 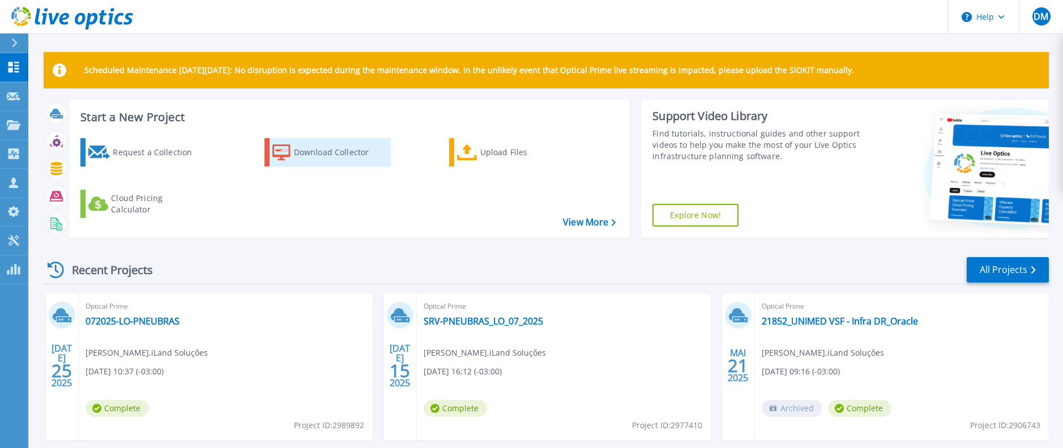 What do you see at coordinates (339, 152) in the screenshot?
I see `div: Download Collector` at bounding box center [339, 152].